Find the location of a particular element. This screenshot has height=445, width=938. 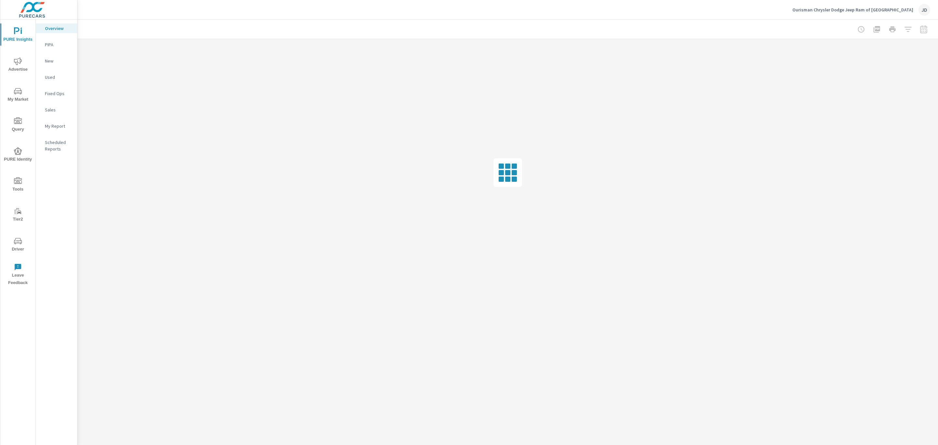

div: Sales is located at coordinates (56, 110).